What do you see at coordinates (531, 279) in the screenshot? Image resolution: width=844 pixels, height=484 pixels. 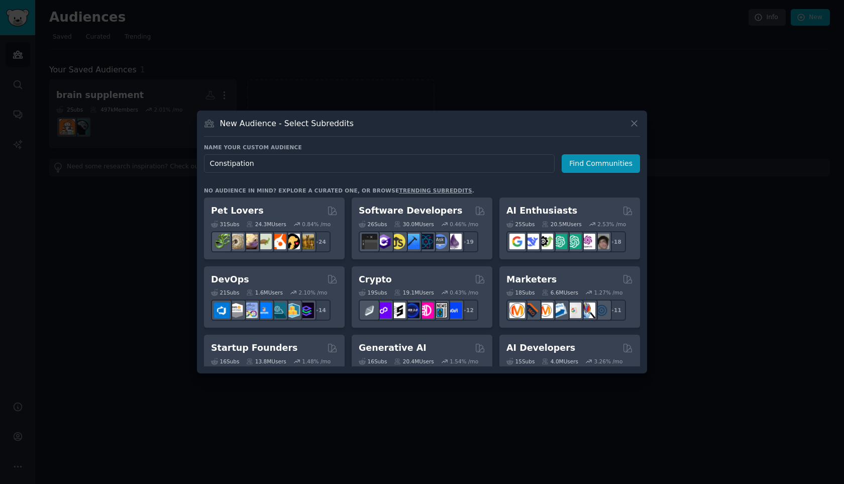 I see `h2: Marketers` at bounding box center [531, 279].